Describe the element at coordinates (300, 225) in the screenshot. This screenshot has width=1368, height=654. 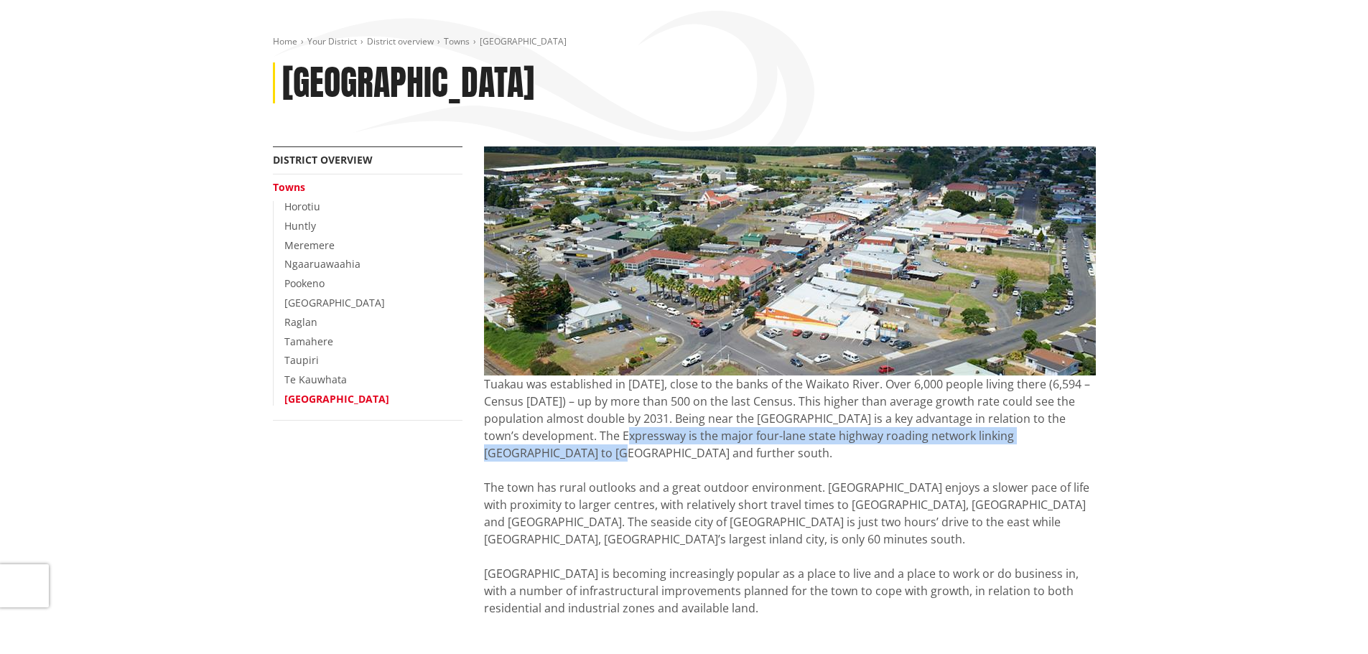
I see `a: Huntly` at that location.